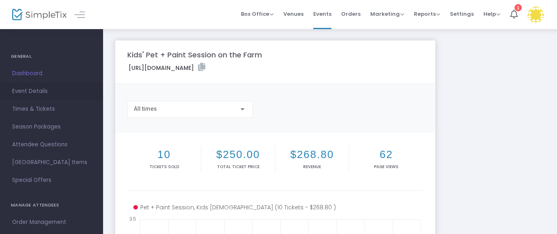 This screenshot has height=234, width=557. I want to click on span: Order Management, so click(51, 222).